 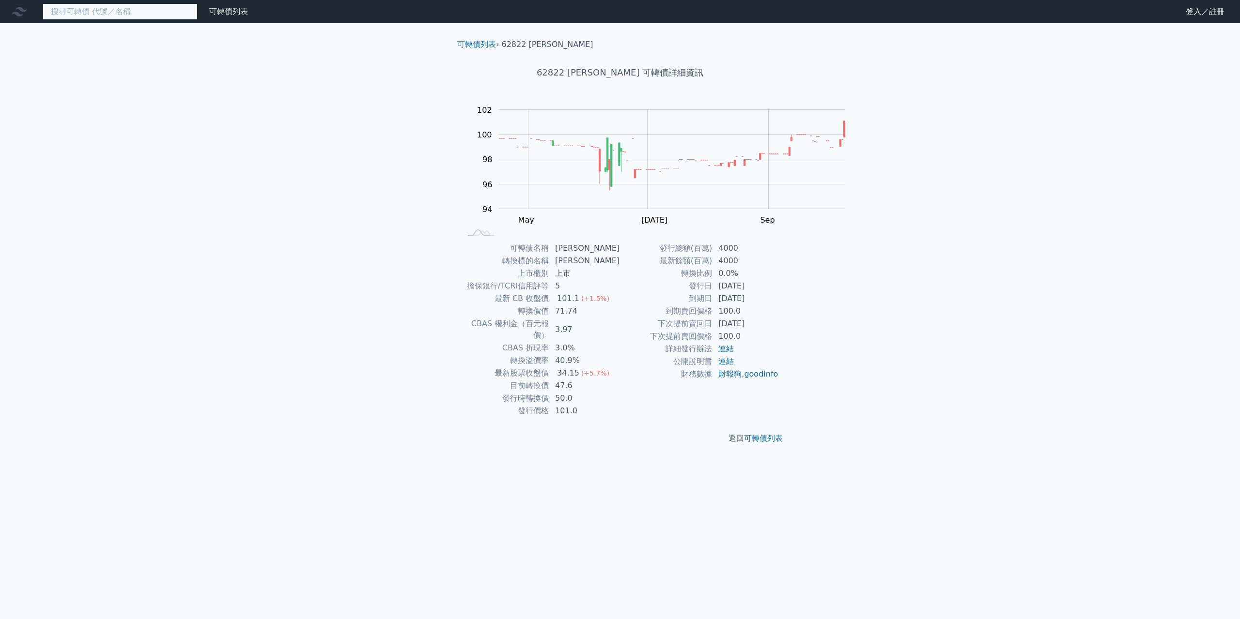 What do you see at coordinates (585, 330) in the screenshot?
I see `td: 3.97` at bounding box center [585, 330].